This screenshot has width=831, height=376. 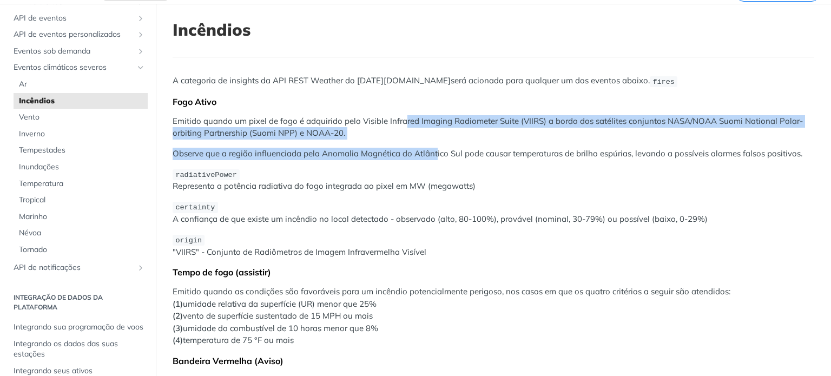 What do you see at coordinates (42, 150) in the screenshot?
I see `font: Tempestades` at bounding box center [42, 150].